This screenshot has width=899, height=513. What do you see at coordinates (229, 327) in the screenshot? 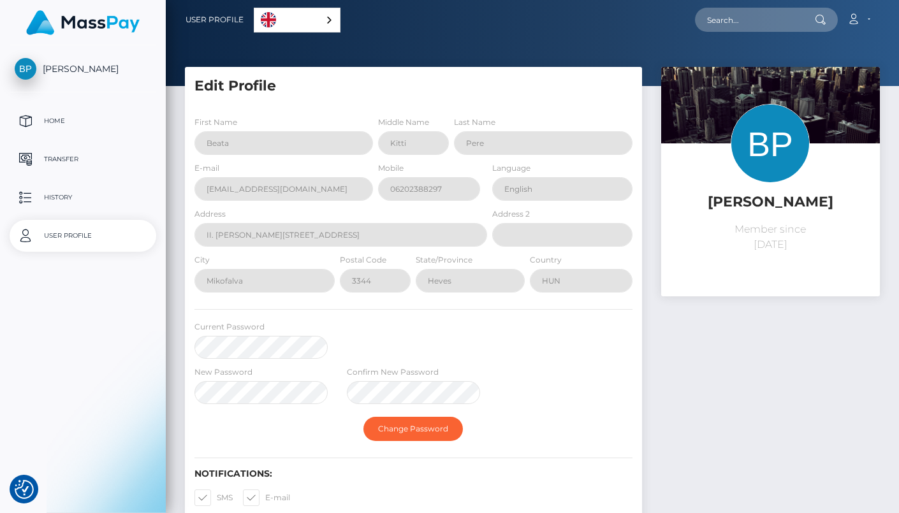
I see `label: Current Password` at bounding box center [229, 327].